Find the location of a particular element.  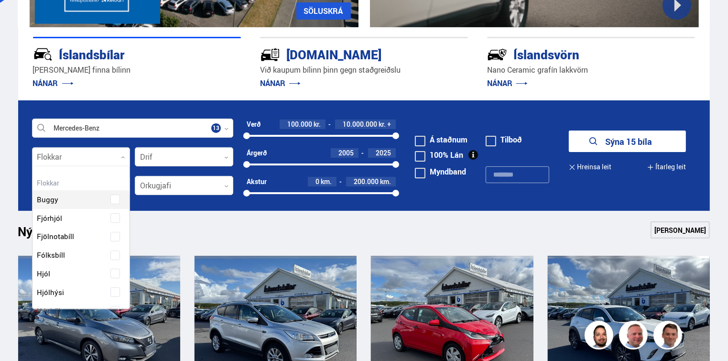

img: tr5P-W3DuiFaO7aO.svg is located at coordinates (270, 54).